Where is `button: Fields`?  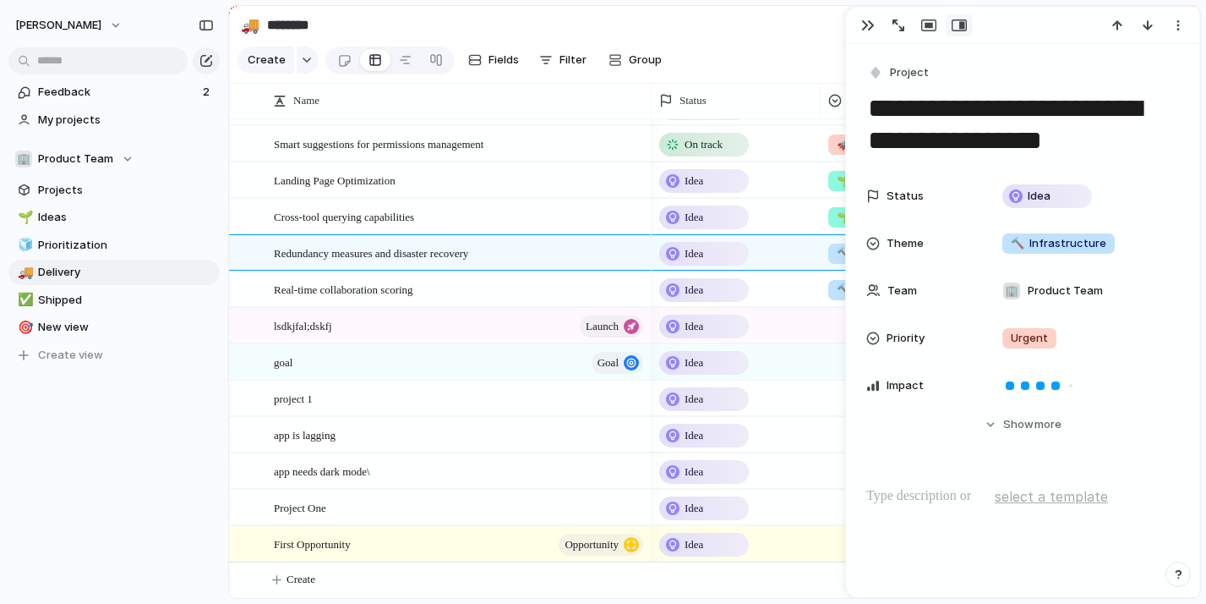 button: Fields is located at coordinates (494, 60).